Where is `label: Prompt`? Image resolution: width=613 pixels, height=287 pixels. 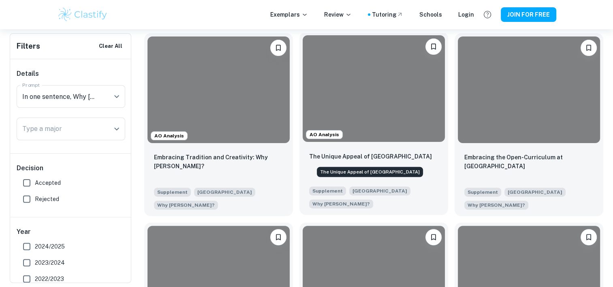
label: Prompt is located at coordinates (31, 85).